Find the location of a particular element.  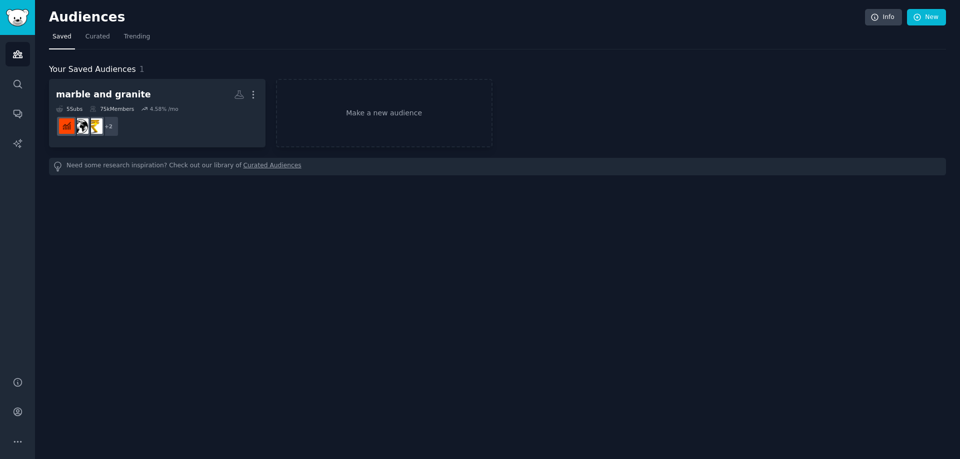

div: marble and granite is located at coordinates (103, 94).